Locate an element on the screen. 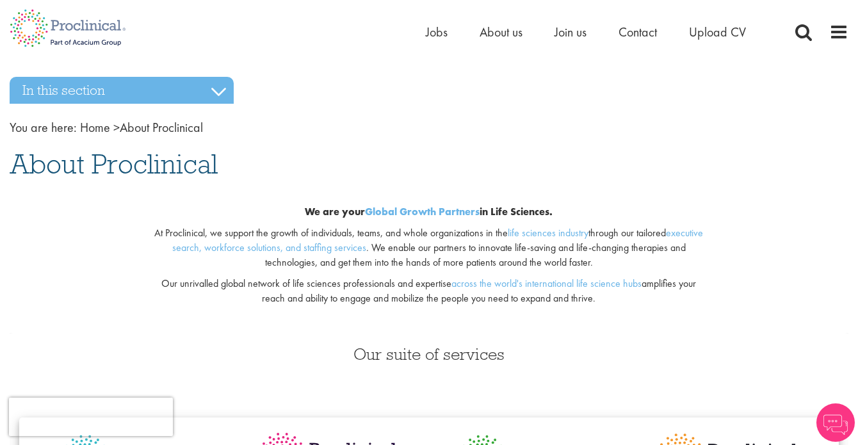  span: Join us is located at coordinates (570, 32).